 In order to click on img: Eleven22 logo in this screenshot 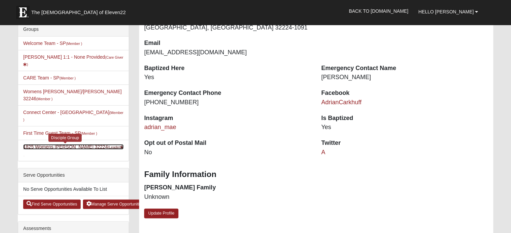, I will do `click(23, 12)`.